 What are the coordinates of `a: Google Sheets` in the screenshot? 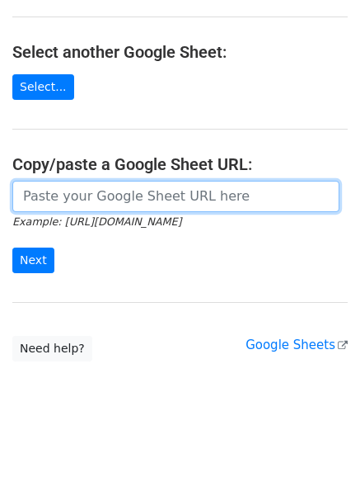 It's located at (297, 345).